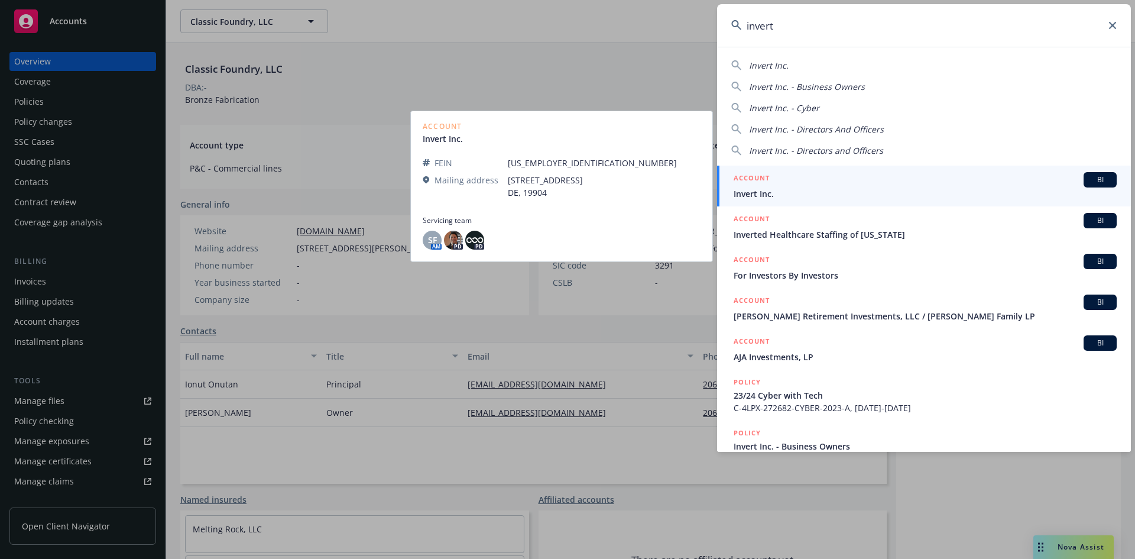 The height and width of the screenshot is (559, 1135). What do you see at coordinates (925, 395) in the screenshot?
I see `span: 23/24 Cyber with Tech` at bounding box center [925, 395].